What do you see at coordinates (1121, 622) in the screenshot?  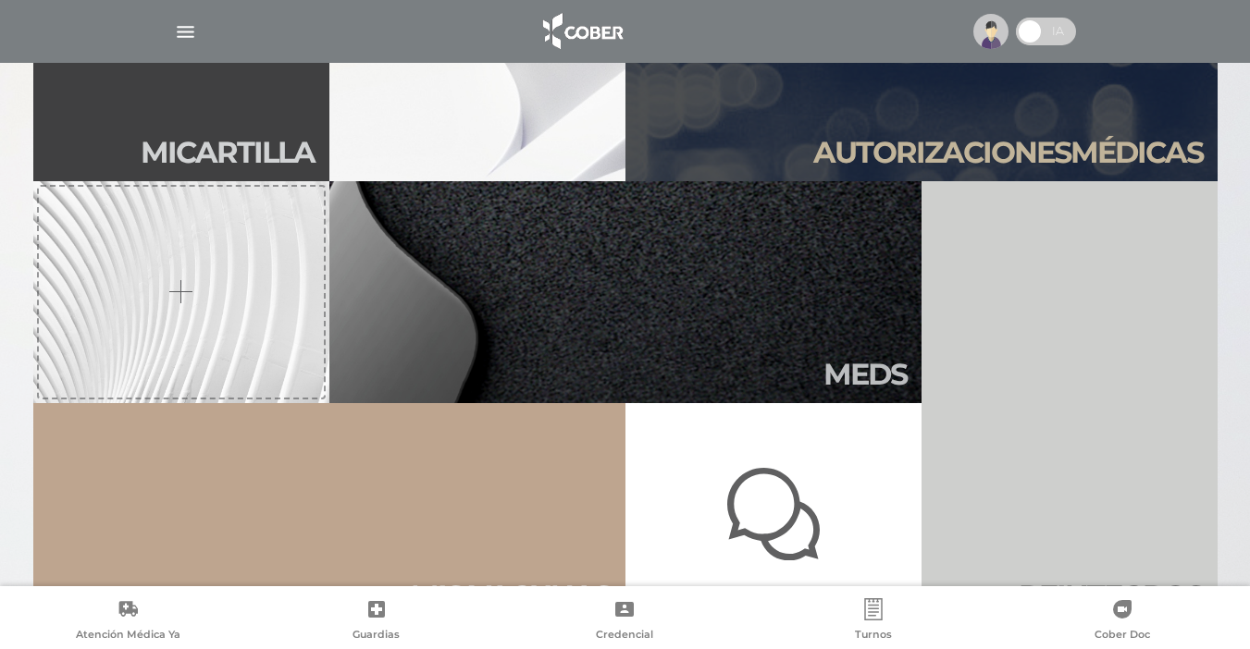 I see `a: Cober Doc` at bounding box center [1121, 622].